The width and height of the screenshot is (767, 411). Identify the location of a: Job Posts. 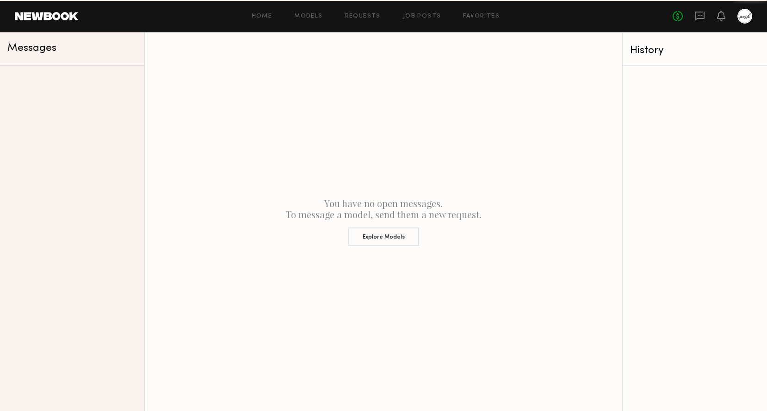
(422, 16).